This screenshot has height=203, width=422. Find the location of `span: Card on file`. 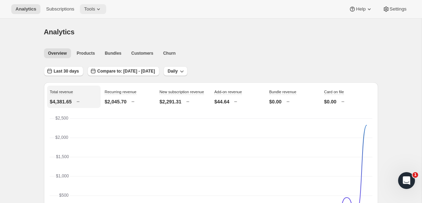

span: Card on file is located at coordinates (334, 92).